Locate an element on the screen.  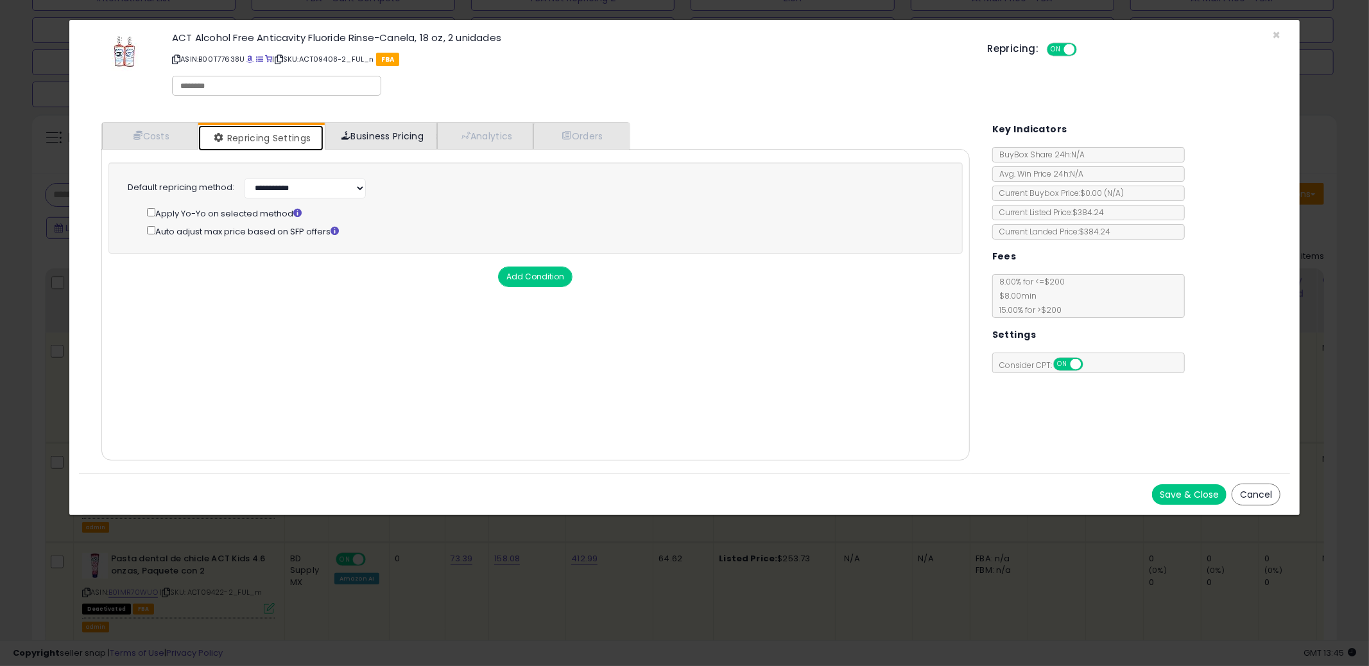
span: ( N/A ) is located at coordinates (1114, 193).